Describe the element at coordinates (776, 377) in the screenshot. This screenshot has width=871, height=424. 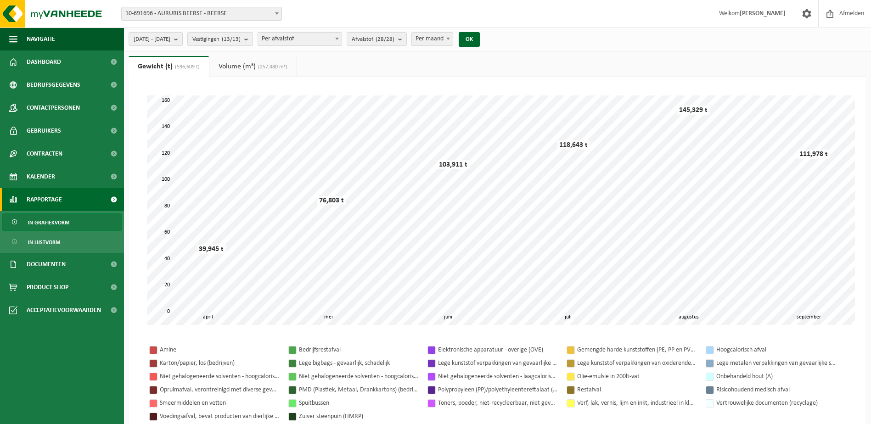
I see `div: Onbehandeld hout (A)` at that location.